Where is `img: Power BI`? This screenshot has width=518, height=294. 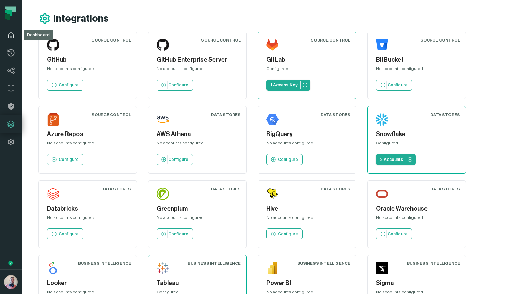 img: Power BI is located at coordinates (273, 268).